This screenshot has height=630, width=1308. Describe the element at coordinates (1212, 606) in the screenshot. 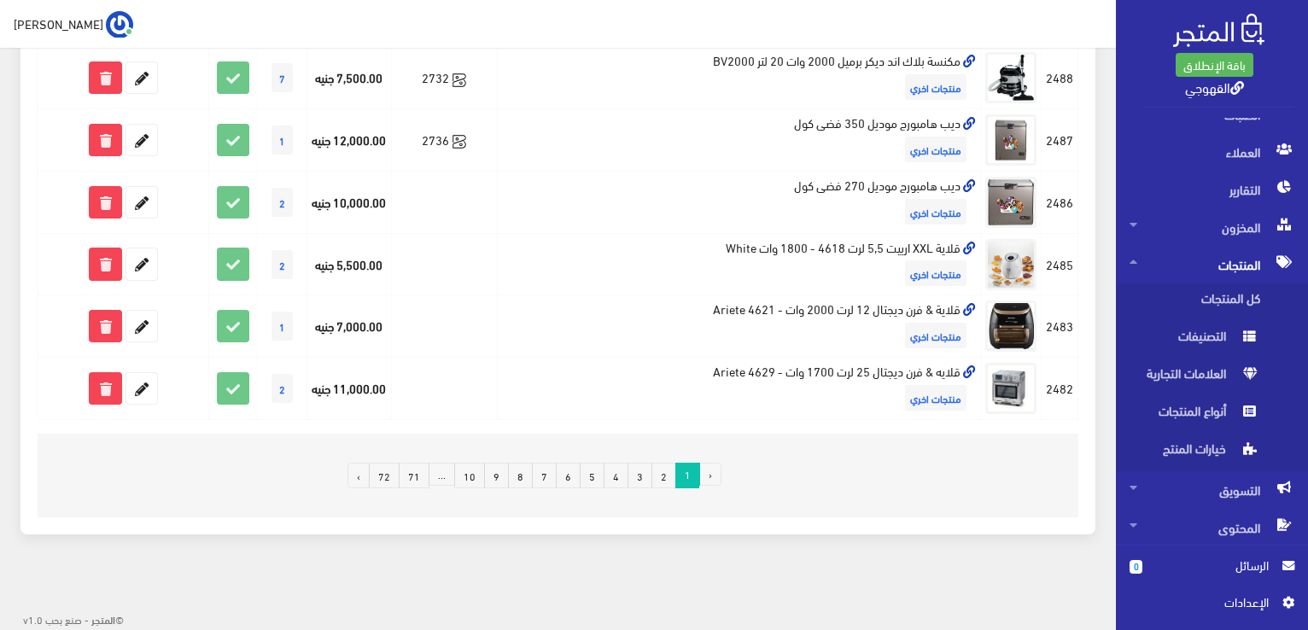

I see `a: اﻹعدادات` at that location.